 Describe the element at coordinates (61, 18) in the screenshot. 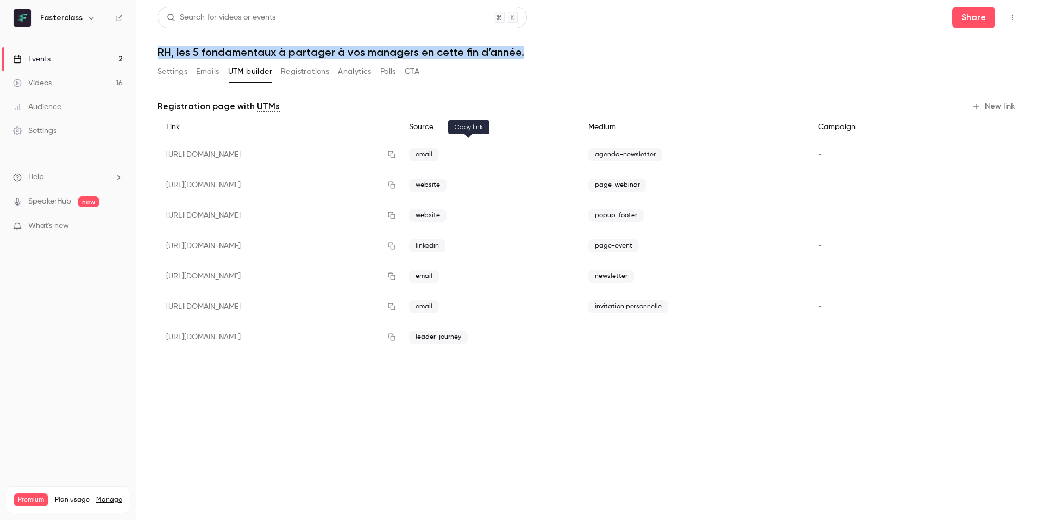

I see `h6: Fasterclass` at that location.